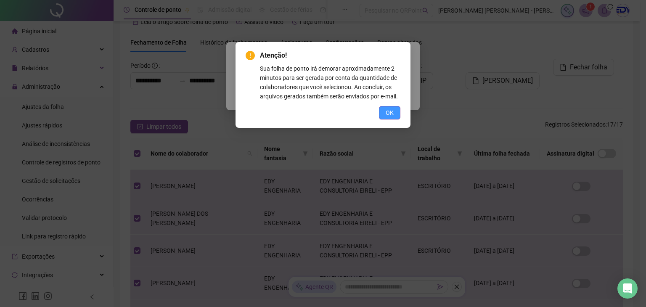 The width and height of the screenshot is (646, 307). I want to click on button: OK, so click(389, 113).